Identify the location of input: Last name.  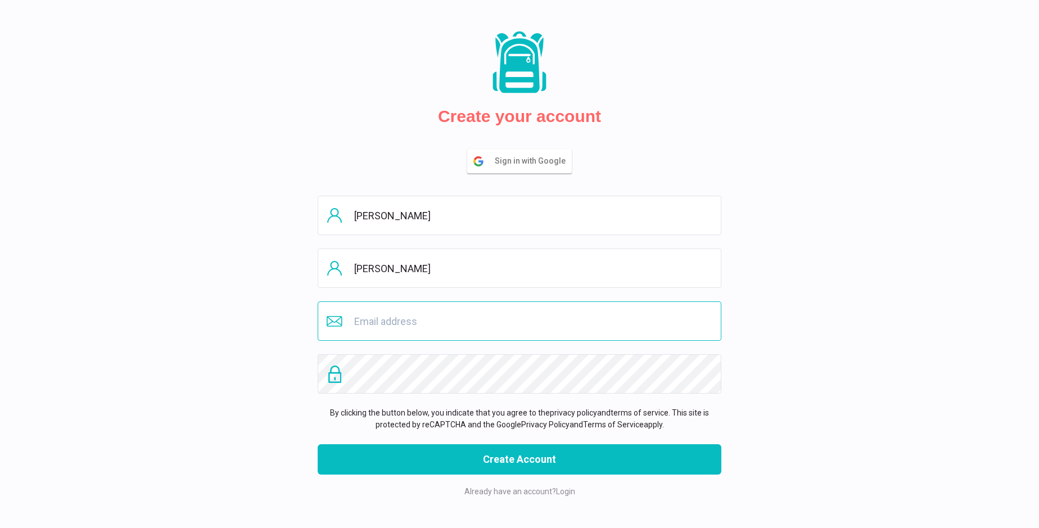
(520, 268).